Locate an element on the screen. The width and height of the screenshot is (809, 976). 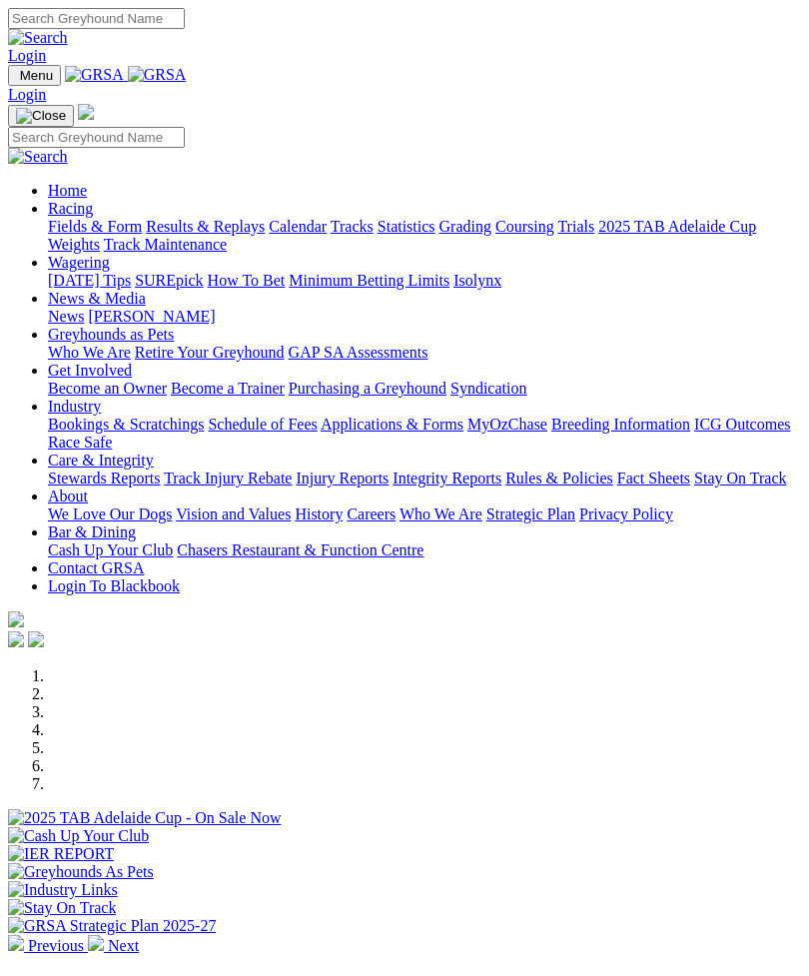
a: Strategic Plan is located at coordinates (530, 513).